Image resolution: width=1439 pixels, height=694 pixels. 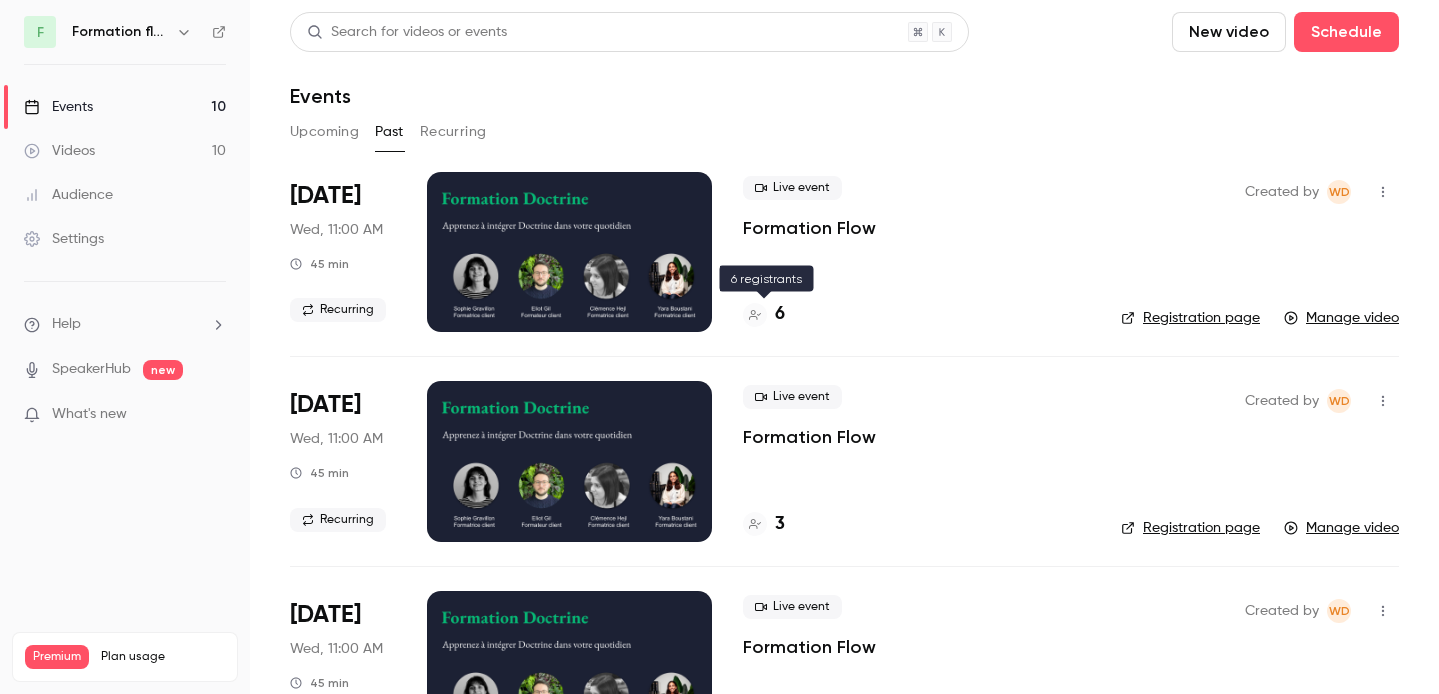 What do you see at coordinates (781, 524) in the screenshot?
I see `h4: 3` at bounding box center [781, 524].